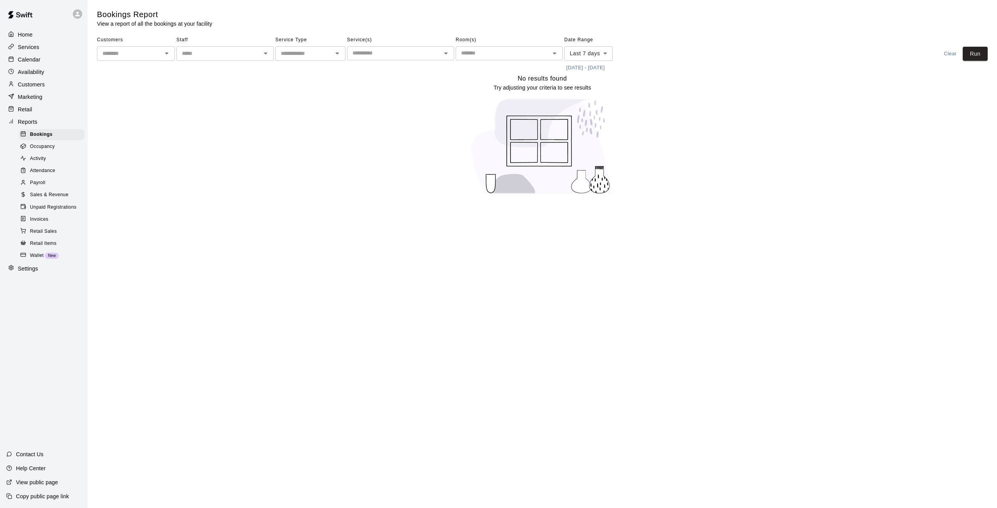  Describe the element at coordinates (42, 147) in the screenshot. I see `span: Occupancy` at that location.